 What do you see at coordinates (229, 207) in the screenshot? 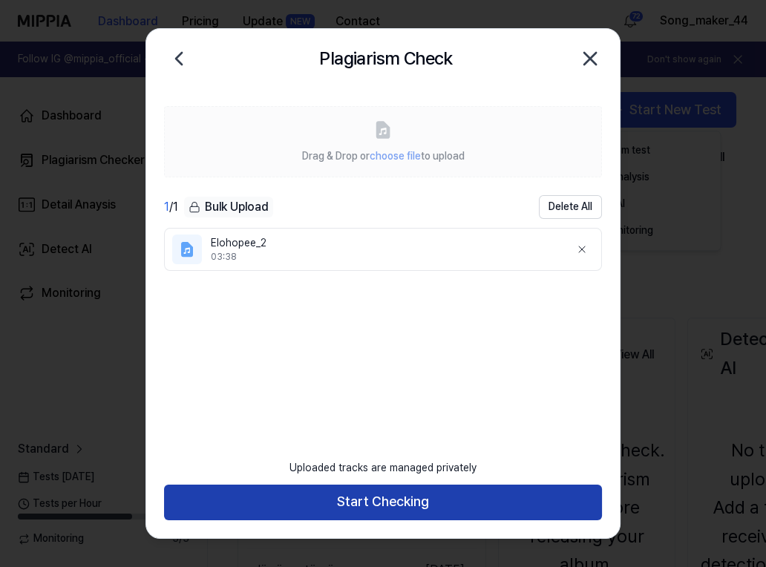
I see `div: Bulk Upload` at bounding box center [229, 207].